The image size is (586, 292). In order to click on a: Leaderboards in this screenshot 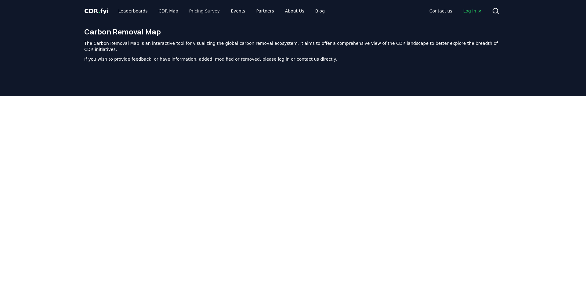, I will do `click(133, 11)`.